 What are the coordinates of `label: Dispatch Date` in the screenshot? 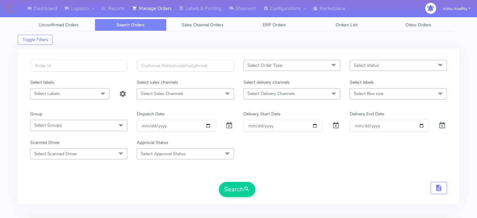 It's located at (151, 114).